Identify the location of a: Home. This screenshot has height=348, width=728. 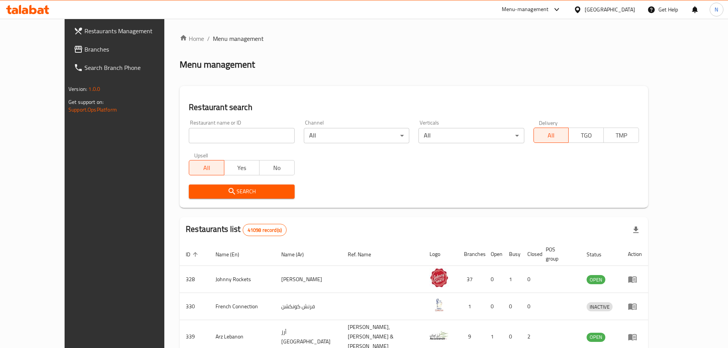
(192, 39).